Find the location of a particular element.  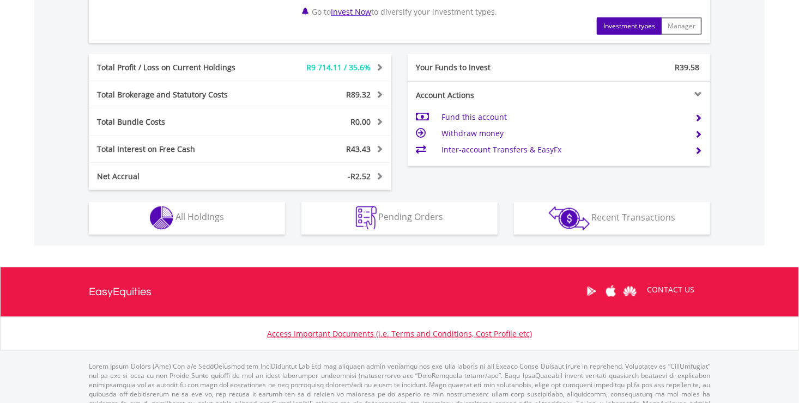

a: CONTACT US is located at coordinates (670, 290).